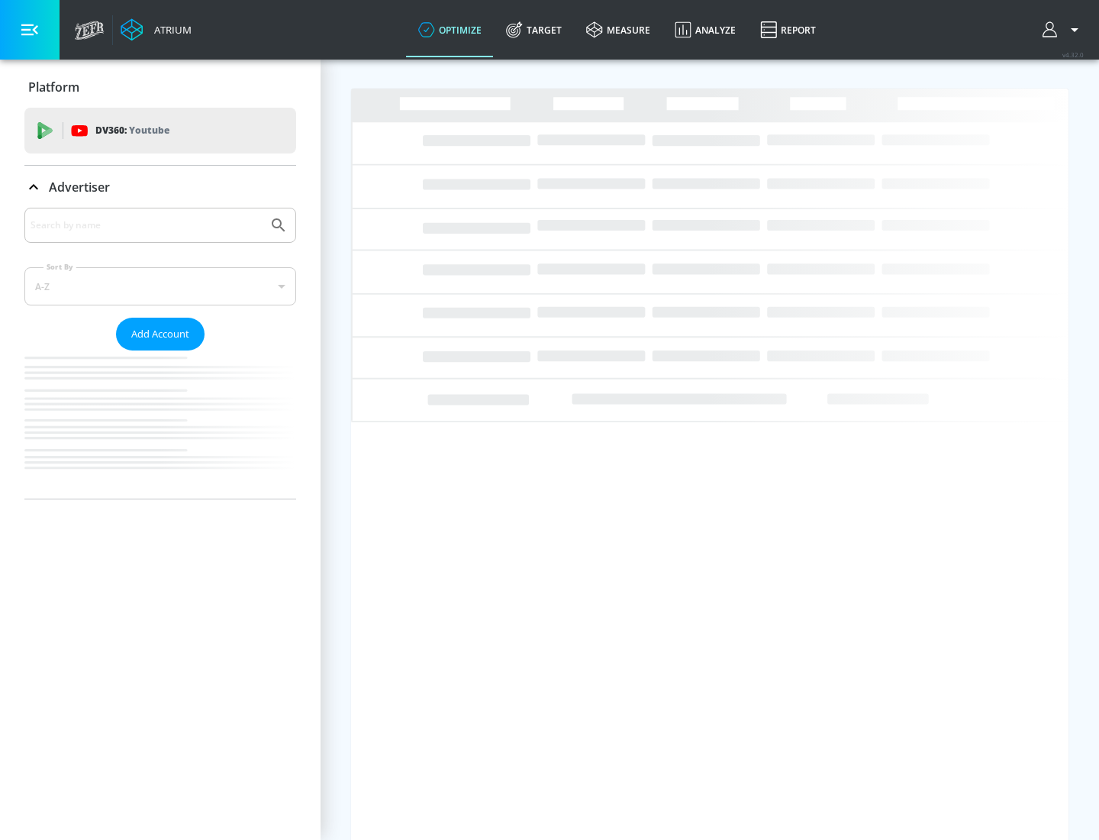 This screenshot has width=1099, height=840. What do you see at coordinates (60, 266) in the screenshot?
I see `label: Sort By` at bounding box center [60, 266].